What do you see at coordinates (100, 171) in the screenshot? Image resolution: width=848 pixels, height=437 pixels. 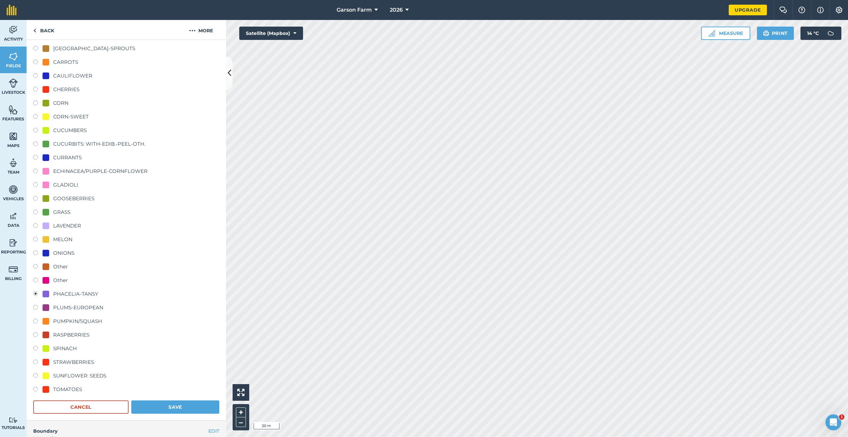 I see `div: ECHINACEA/PURPLE-CORNFLOWER` at bounding box center [100, 171].